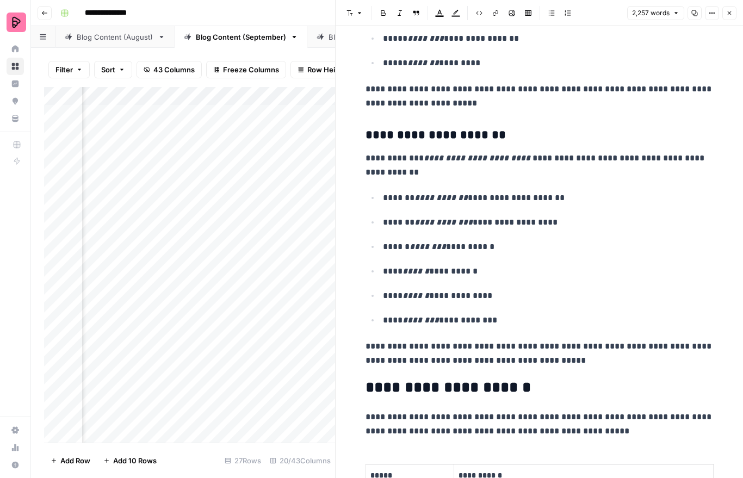  I want to click on a: Home, so click(15, 49).